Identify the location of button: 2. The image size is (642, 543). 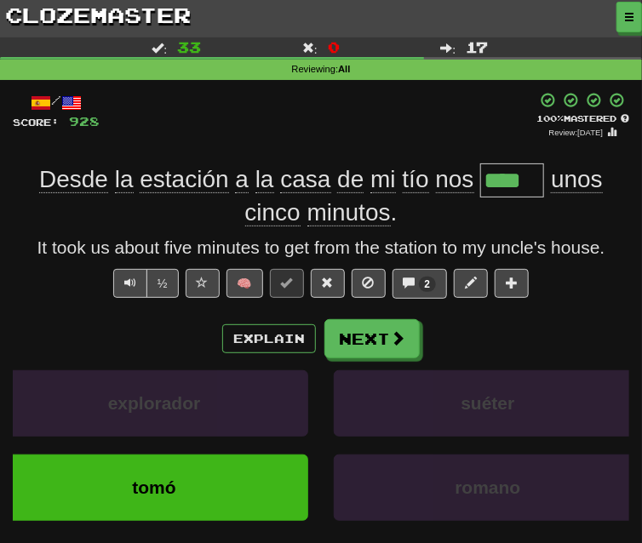
(420, 283).